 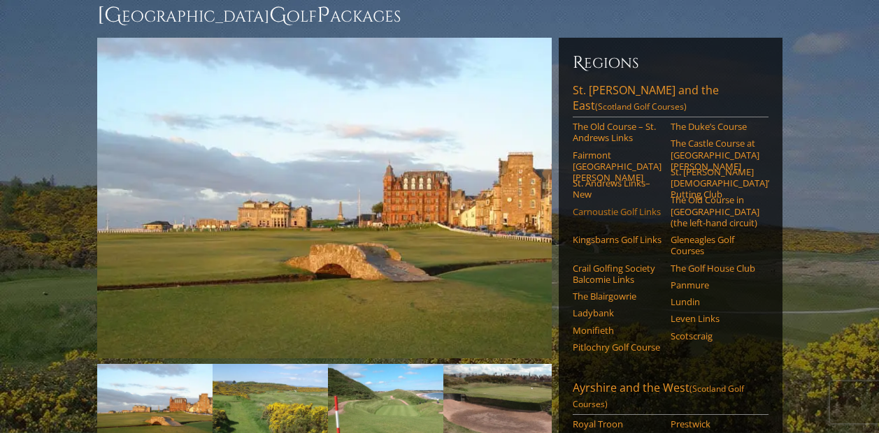 I want to click on a: The Golf House Club, so click(x=714, y=268).